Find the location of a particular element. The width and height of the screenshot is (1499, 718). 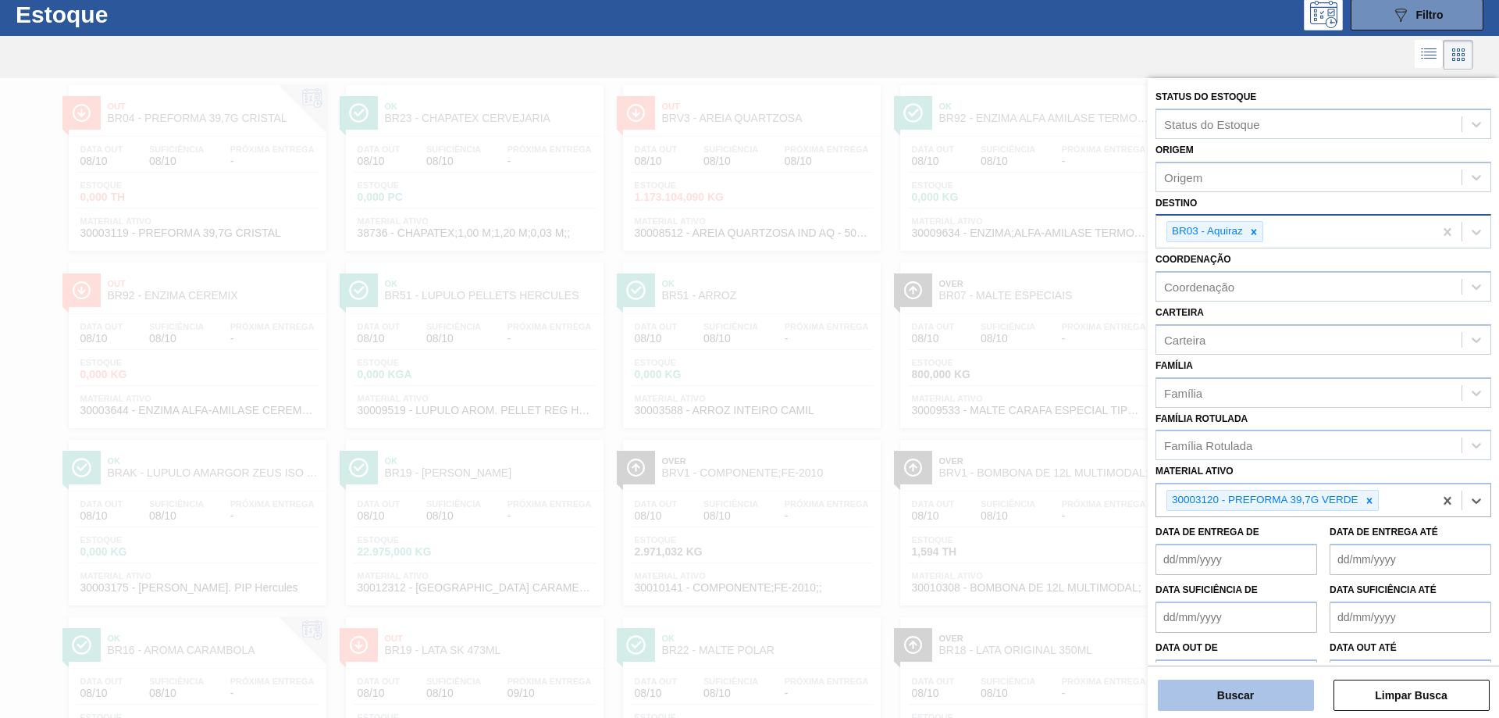

div: Visão em Lista is located at coordinates (1429, 55).